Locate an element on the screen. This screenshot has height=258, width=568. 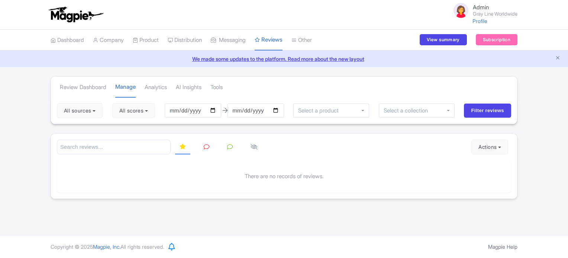
a: Product is located at coordinates (146, 40).